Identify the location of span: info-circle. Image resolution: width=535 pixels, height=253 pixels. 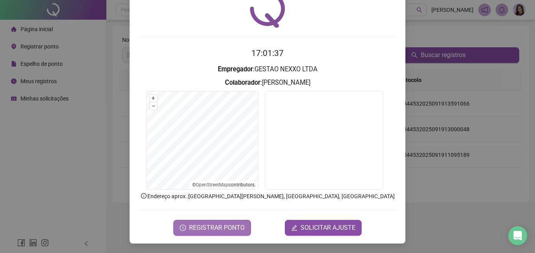
(144, 196).